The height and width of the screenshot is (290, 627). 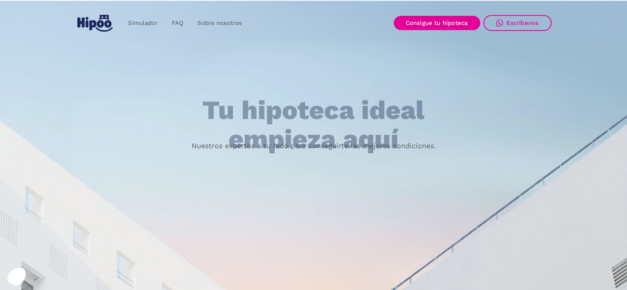 What do you see at coordinates (522, 23) in the screenshot?
I see `div: Escríbenos` at bounding box center [522, 23].